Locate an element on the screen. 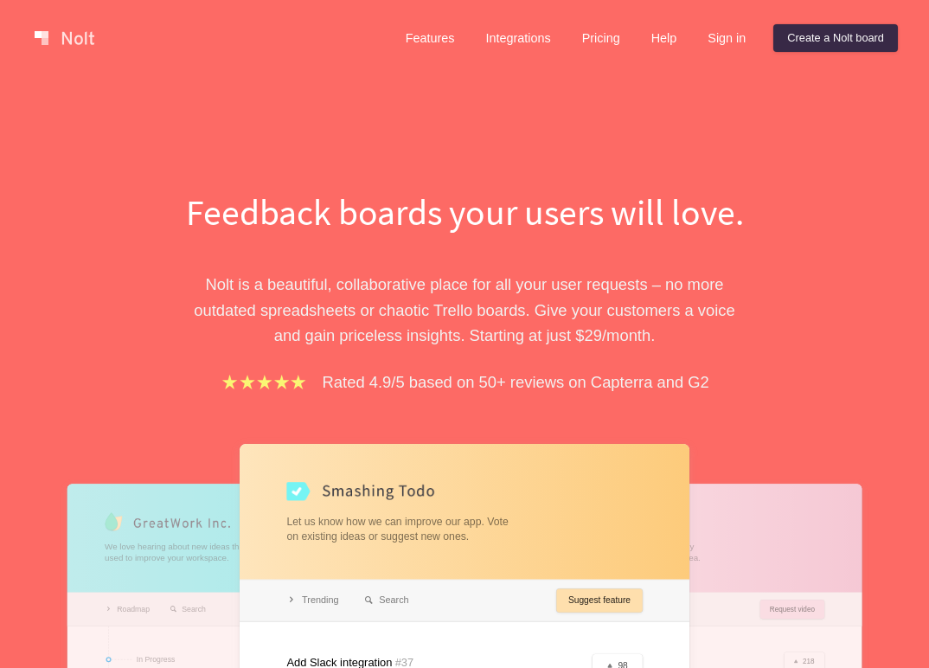 The width and height of the screenshot is (929, 668). p: Rated 4.9/5 based on 50+ reviews on Capterra and G2 is located at coordinates (516, 382).